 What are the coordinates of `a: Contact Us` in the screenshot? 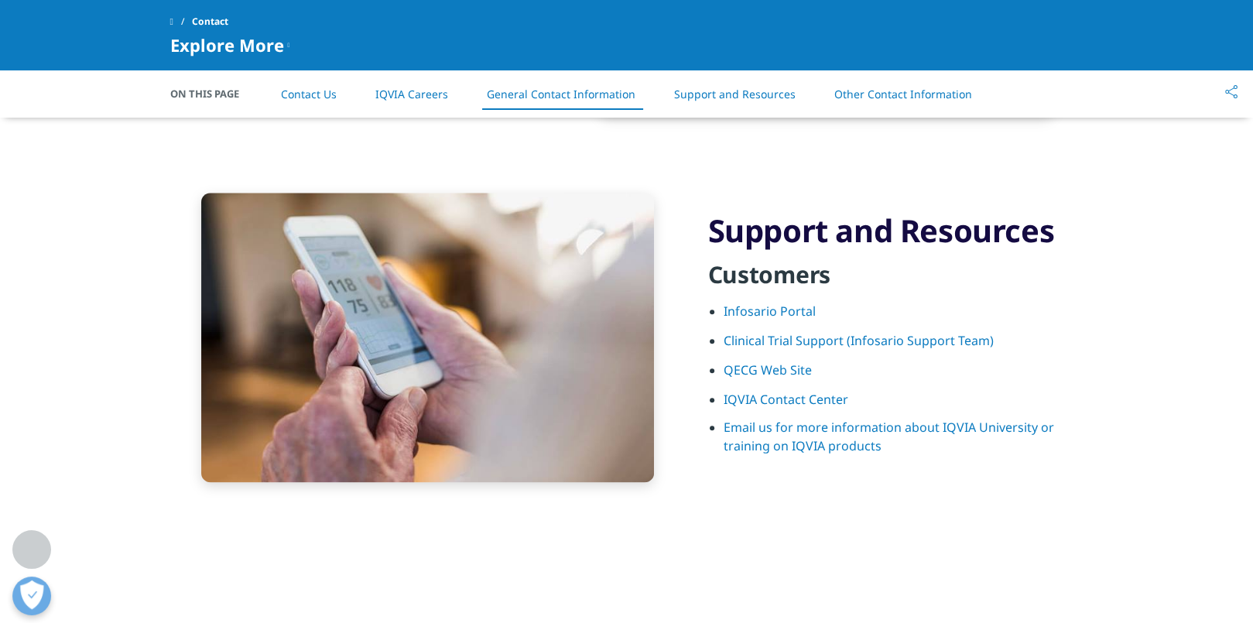 It's located at (309, 94).